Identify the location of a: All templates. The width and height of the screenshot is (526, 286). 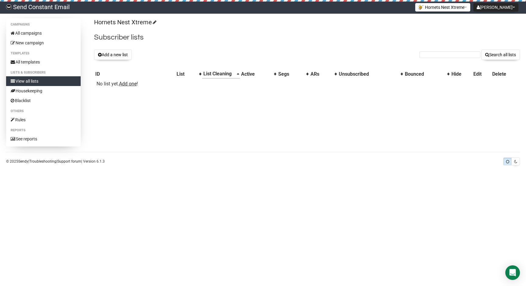
(43, 62).